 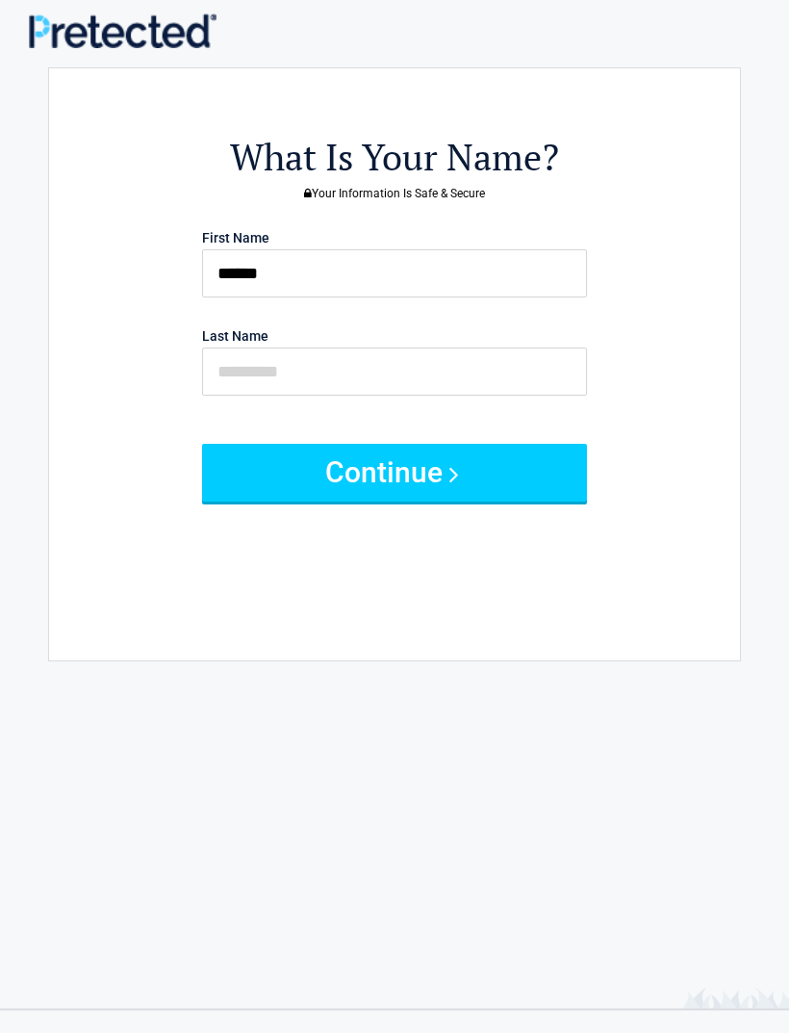 I want to click on h2: What Is Your Name?, so click(x=395, y=157).